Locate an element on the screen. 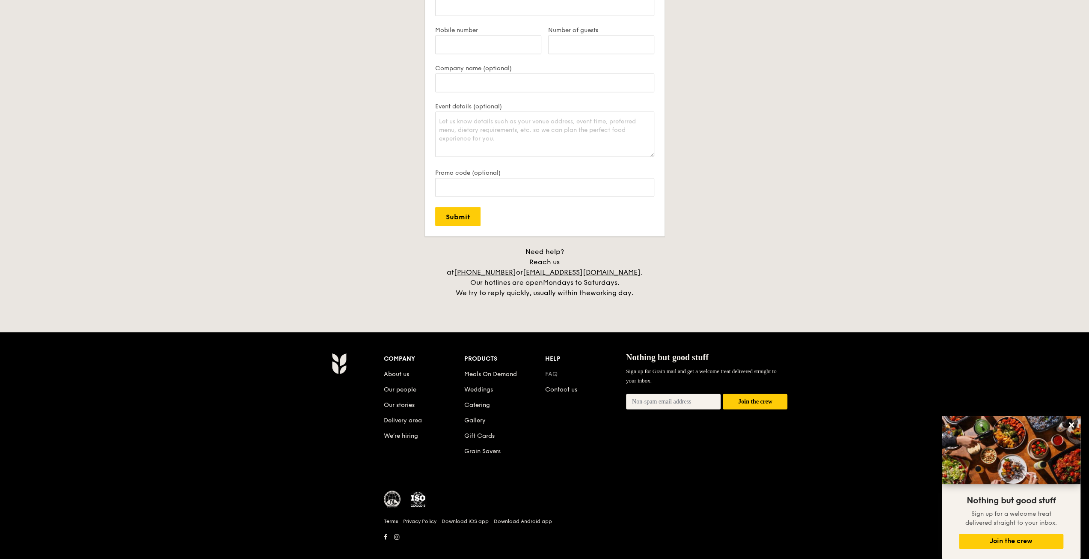 This screenshot has height=559, width=1089. label: Mobile number is located at coordinates (488, 30).